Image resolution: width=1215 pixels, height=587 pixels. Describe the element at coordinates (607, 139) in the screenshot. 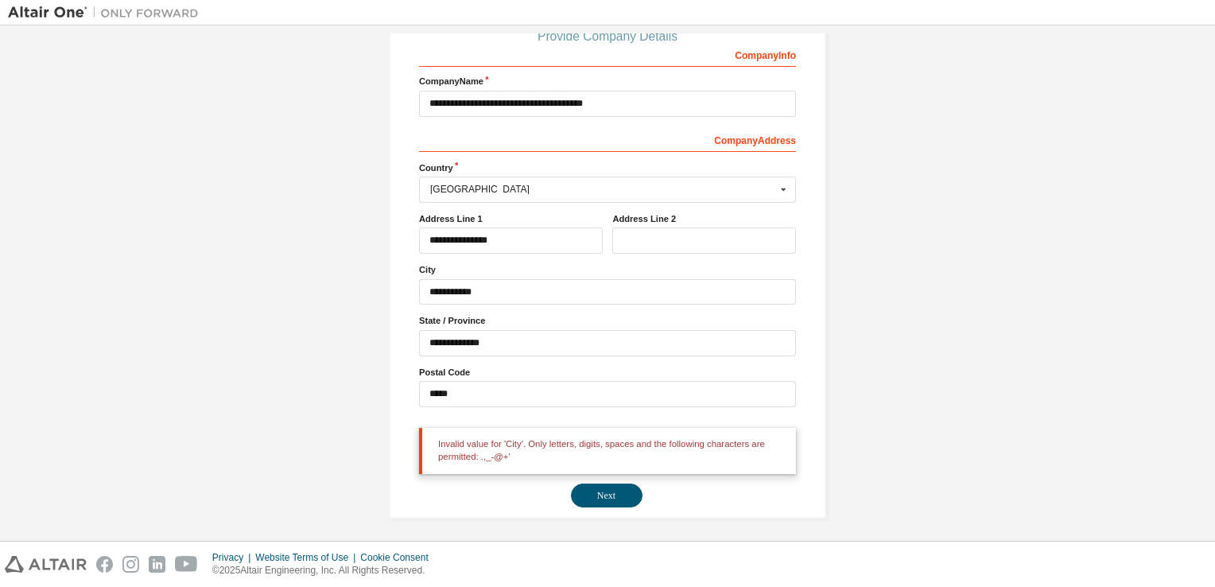

I see `div: Company Address` at that location.